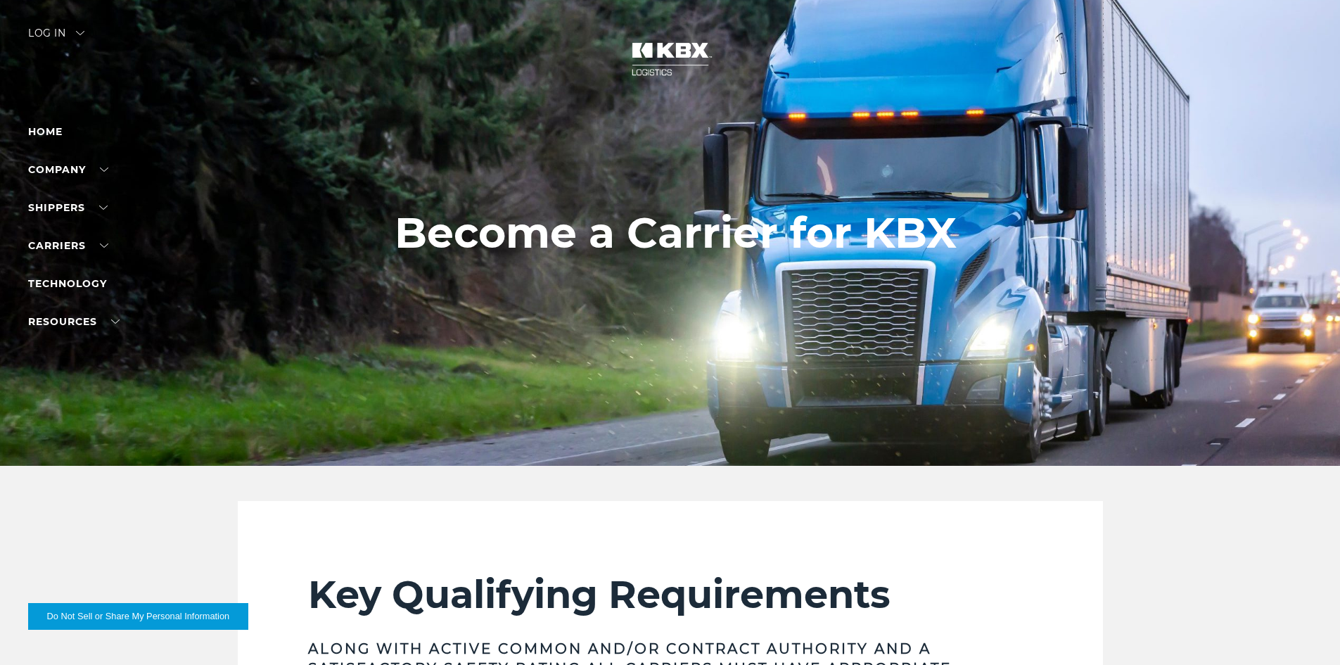 Image resolution: width=1340 pixels, height=665 pixels. Describe the element at coordinates (56, 38) in the screenshot. I see `div: Log in` at that location.